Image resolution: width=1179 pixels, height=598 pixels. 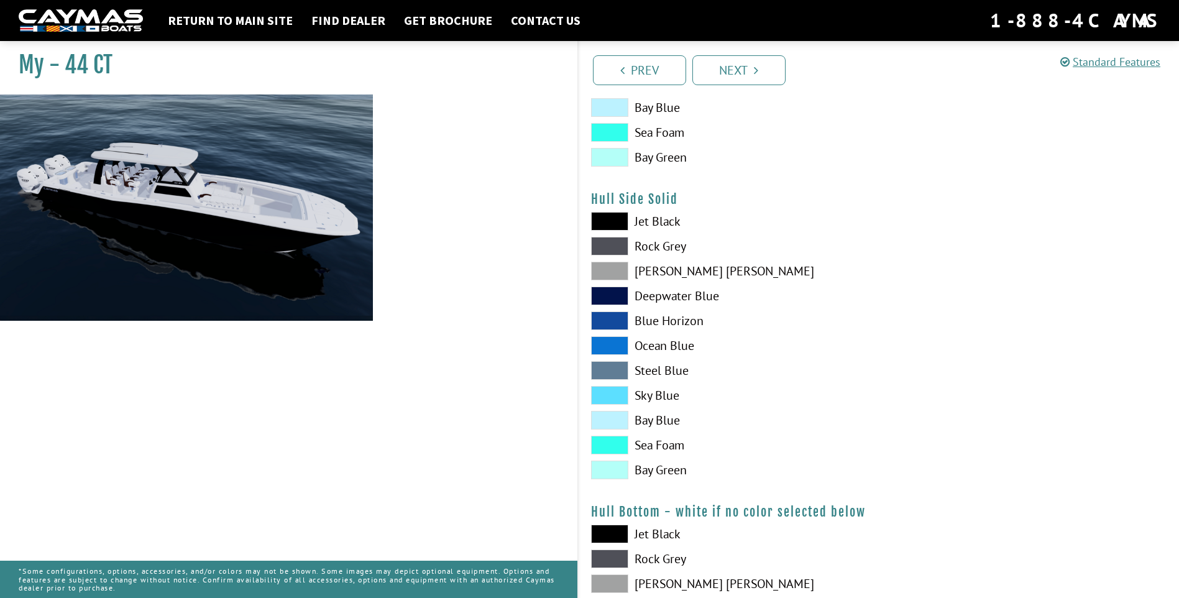 What do you see at coordinates (879, 199) in the screenshot?
I see `h4: Hull Side Solid` at bounding box center [879, 199].